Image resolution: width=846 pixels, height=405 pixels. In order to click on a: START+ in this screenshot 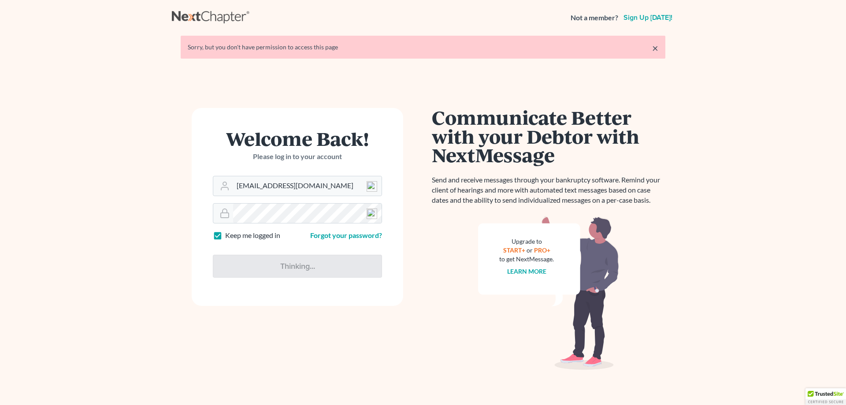, I will do `click(514, 250)`.